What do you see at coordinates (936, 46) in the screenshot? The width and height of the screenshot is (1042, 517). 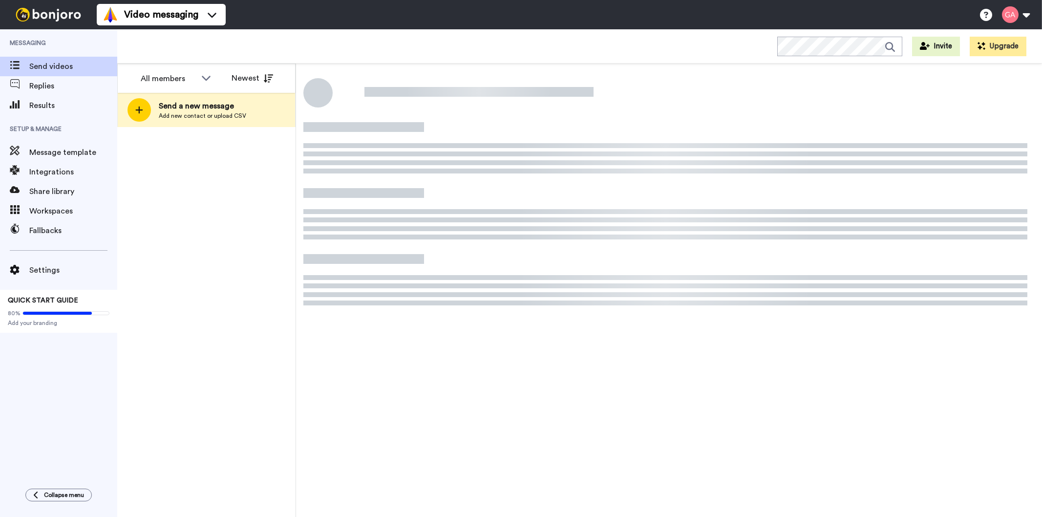 I see `a: Invite` at bounding box center [936, 46].